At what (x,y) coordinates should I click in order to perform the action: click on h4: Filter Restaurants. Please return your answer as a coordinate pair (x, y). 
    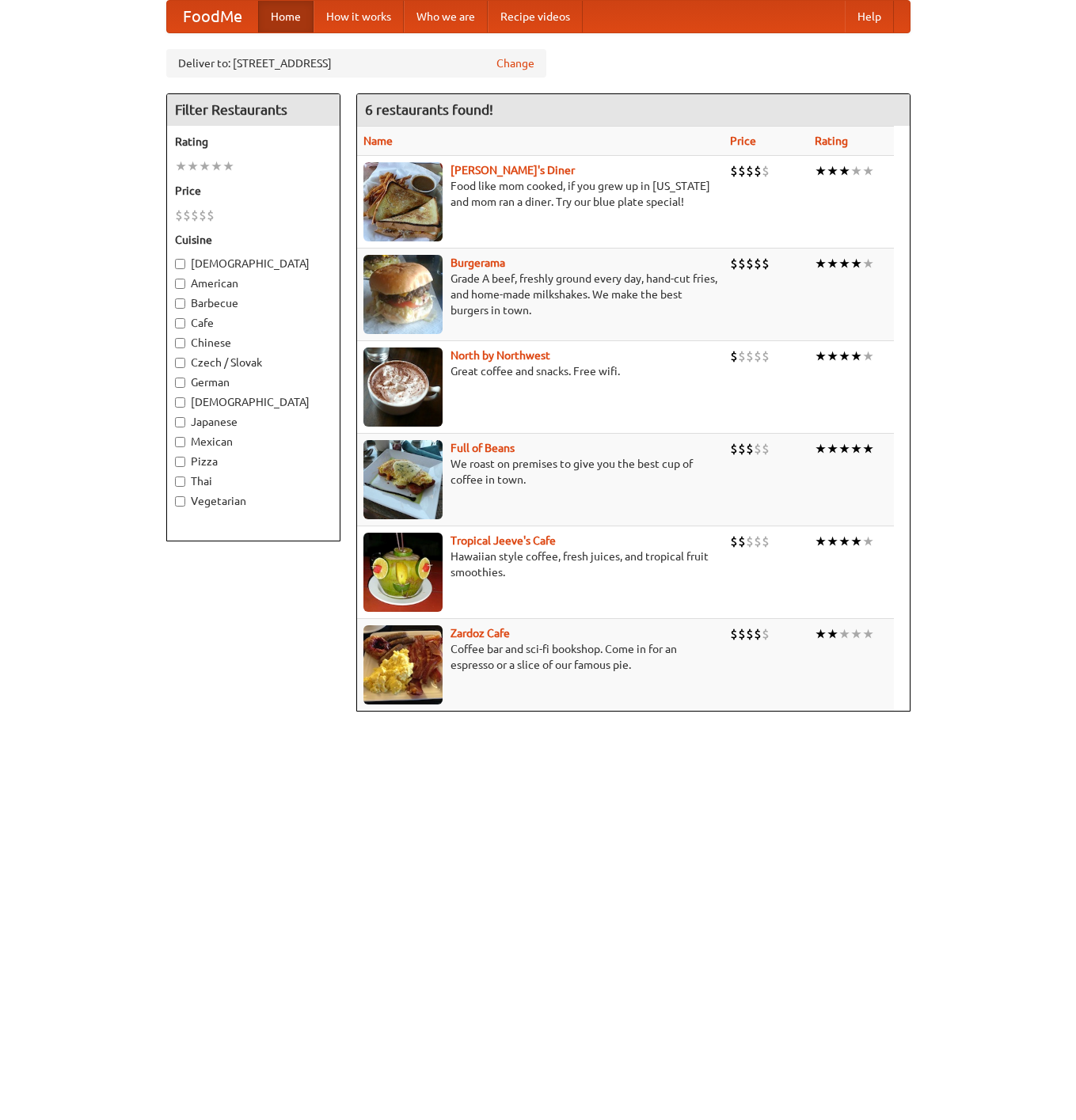
    Looking at the image, I should click on (253, 110).